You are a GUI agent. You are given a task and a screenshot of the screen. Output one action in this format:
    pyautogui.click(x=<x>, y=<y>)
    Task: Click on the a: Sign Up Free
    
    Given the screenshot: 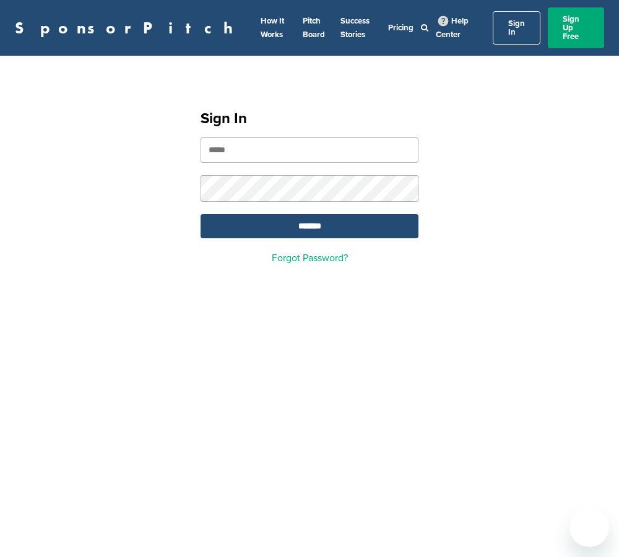 What is the action you would take?
    pyautogui.click(x=575, y=28)
    